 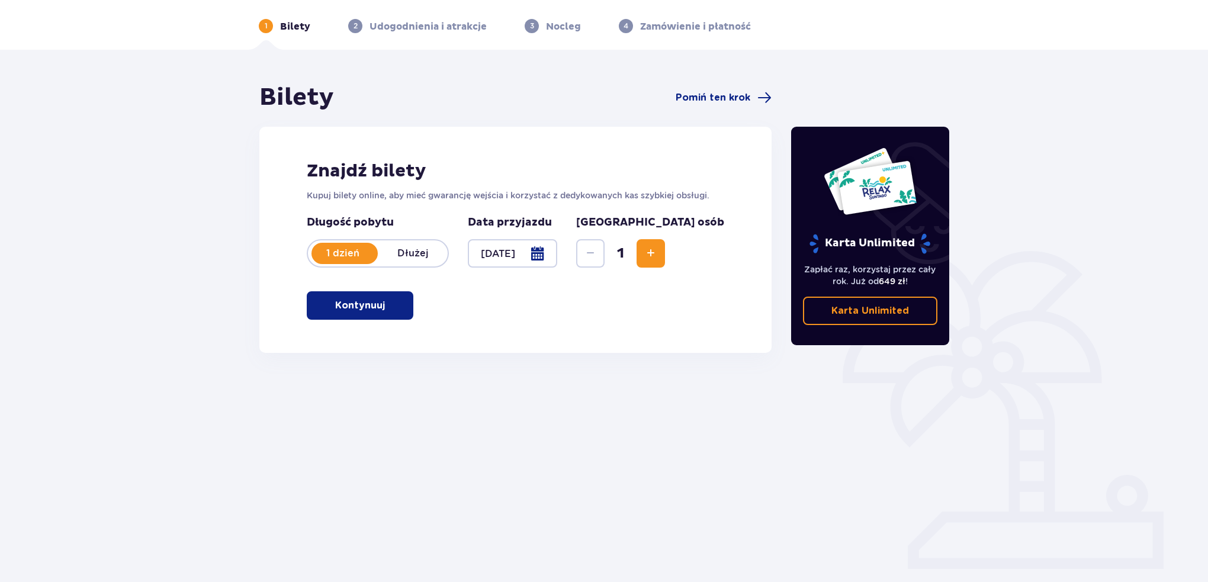 I want to click on p: Zapłać raz, korzystaj przez cały rok. Już od !, so click(x=871, y=275).